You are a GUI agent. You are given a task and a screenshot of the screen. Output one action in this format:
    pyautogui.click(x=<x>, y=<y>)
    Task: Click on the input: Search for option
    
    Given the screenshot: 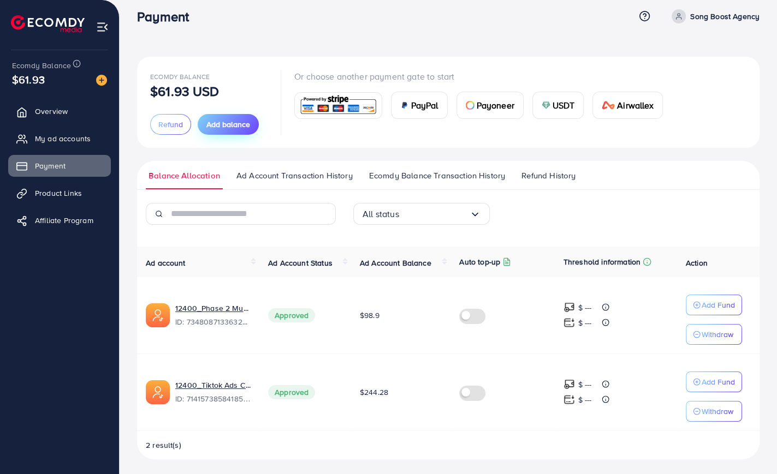 What is the action you would take?
    pyautogui.click(x=434, y=214)
    